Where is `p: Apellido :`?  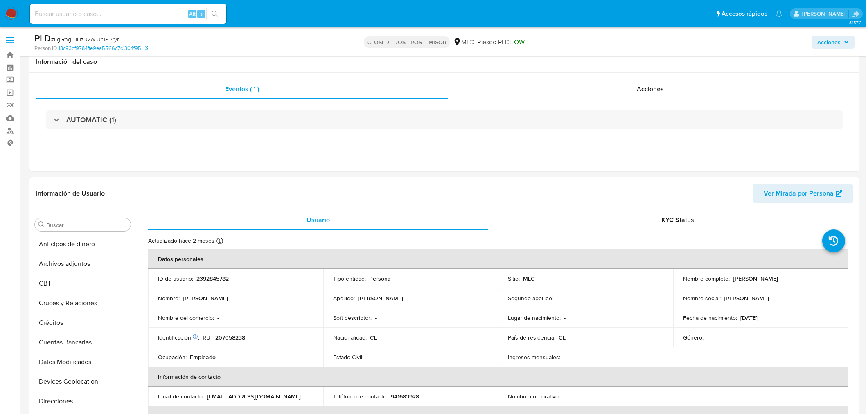
p: Apellido : is located at coordinates (344, 298).